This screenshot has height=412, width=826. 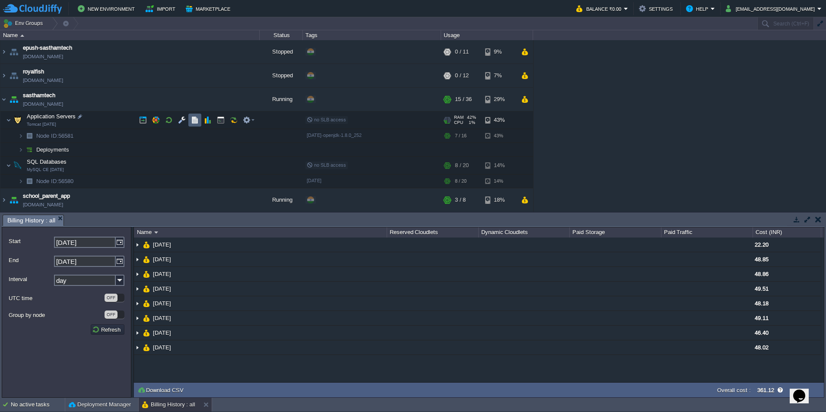 What do you see at coordinates (31, 241) in the screenshot?
I see `label: Start` at bounding box center [31, 241].